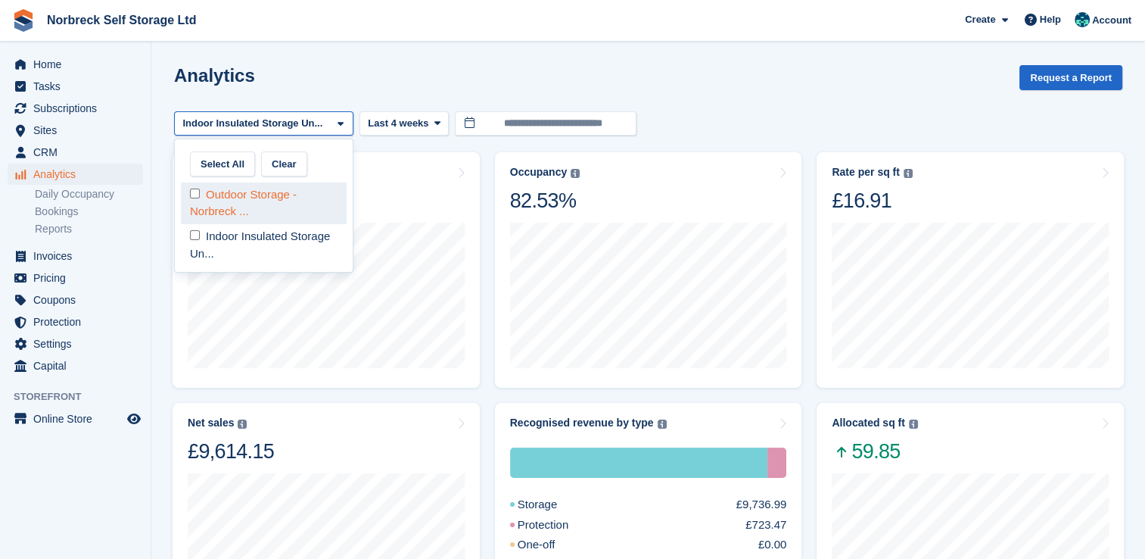  I want to click on img: stora-icon-8386f47178a22dfd0bd8f6a31ec36ba5ce8667c1dd55bd0f319d3a0aa187defe.svg, so click(23, 20).